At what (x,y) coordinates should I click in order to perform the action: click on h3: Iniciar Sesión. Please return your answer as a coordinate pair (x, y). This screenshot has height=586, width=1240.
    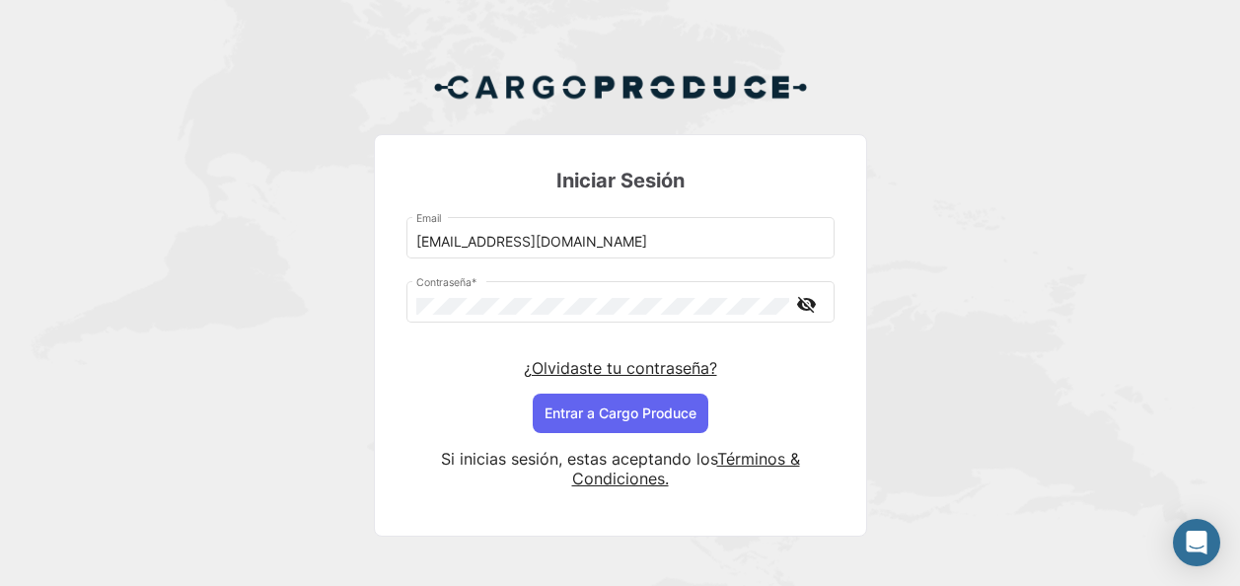
    Looking at the image, I should click on (621, 181).